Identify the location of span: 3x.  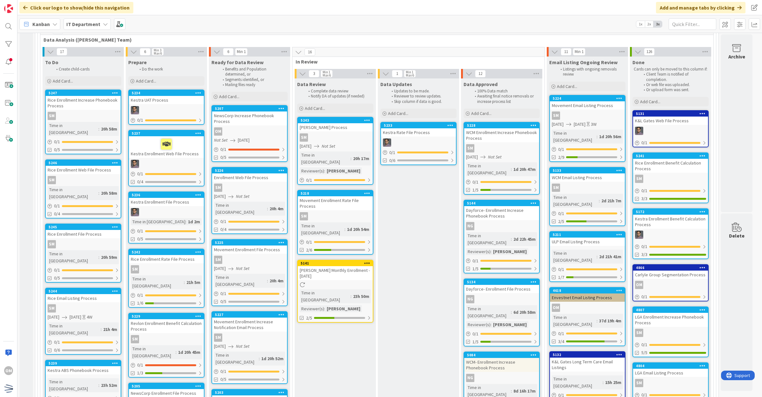
(658, 24).